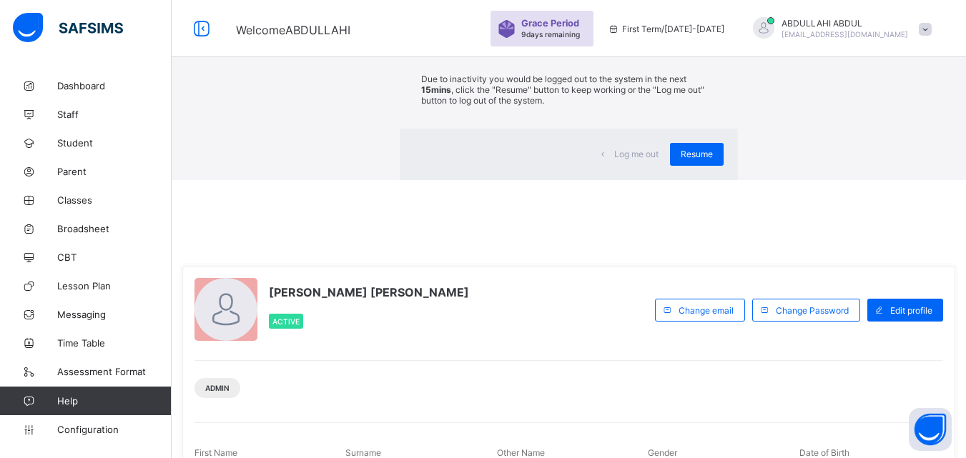 The width and height of the screenshot is (966, 458). Describe the element at coordinates (706, 310) in the screenshot. I see `span: Change email` at that location.